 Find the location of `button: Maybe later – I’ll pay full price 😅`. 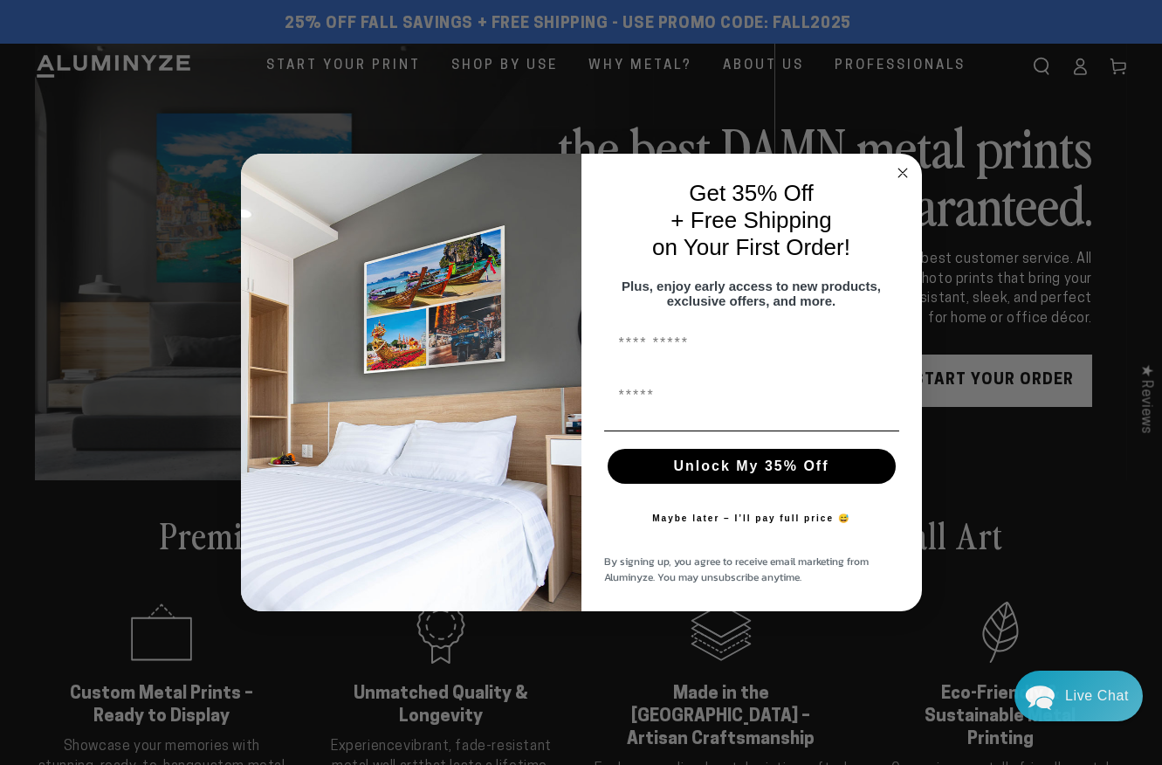

button: Maybe later – I’ll pay full price 😅 is located at coordinates (751, 519).